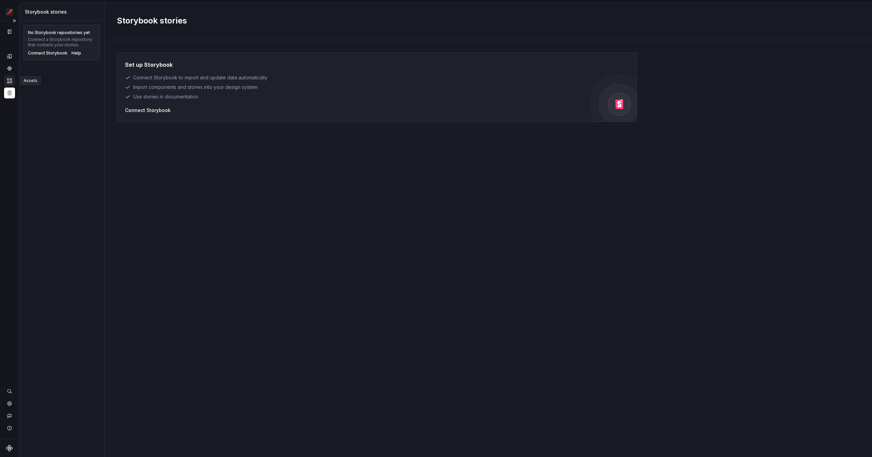 The width and height of the screenshot is (872, 457). What do you see at coordinates (76, 53) in the screenshot?
I see `a: Help` at bounding box center [76, 53].